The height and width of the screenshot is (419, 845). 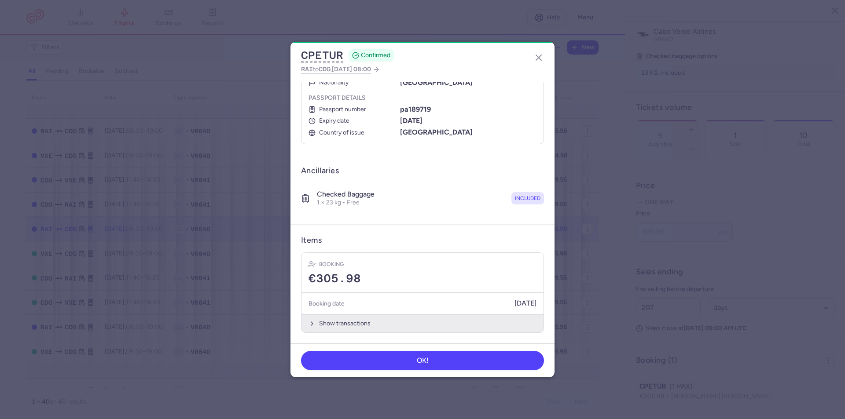 I want to click on span: included, so click(x=527, y=198).